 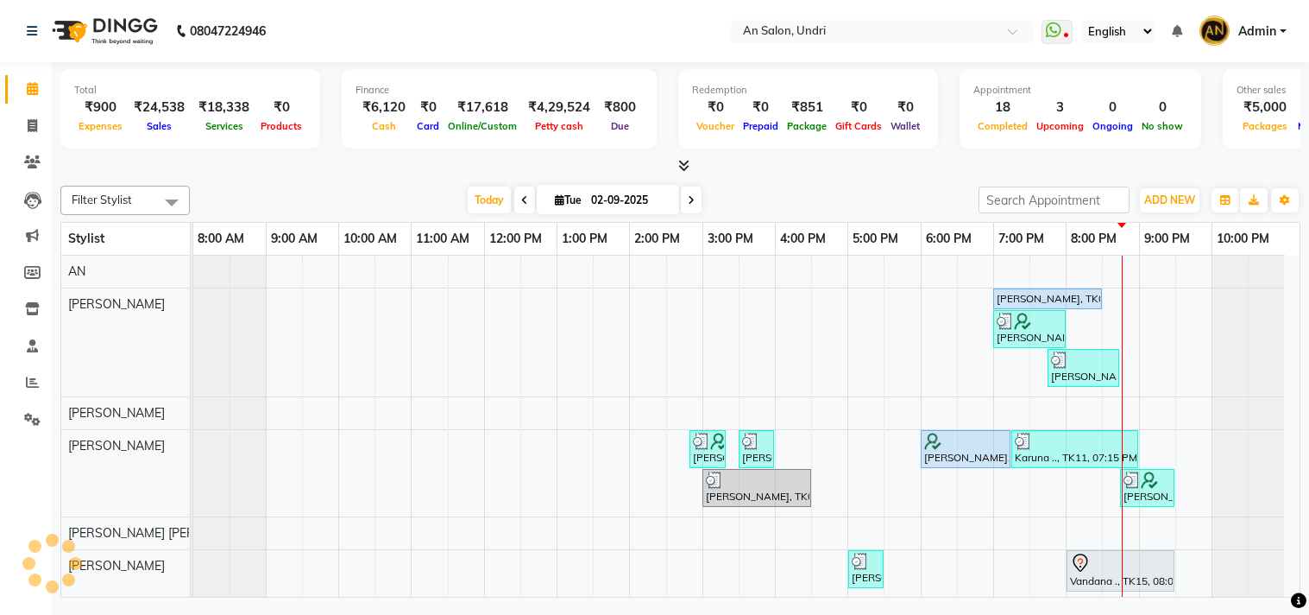 What do you see at coordinates (760, 126) in the screenshot?
I see `span: Prepaid` at bounding box center [760, 126].